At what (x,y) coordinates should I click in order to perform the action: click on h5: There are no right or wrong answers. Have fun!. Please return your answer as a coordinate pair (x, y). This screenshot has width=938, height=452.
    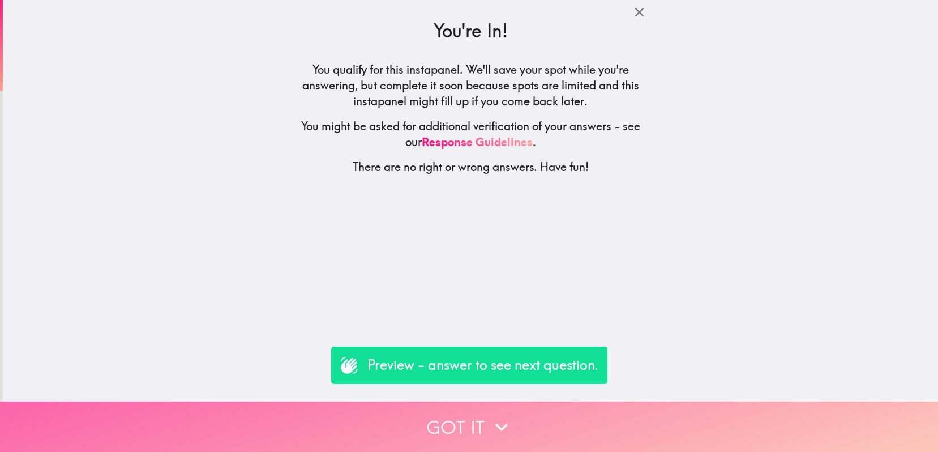
    Looking at the image, I should click on (471, 167).